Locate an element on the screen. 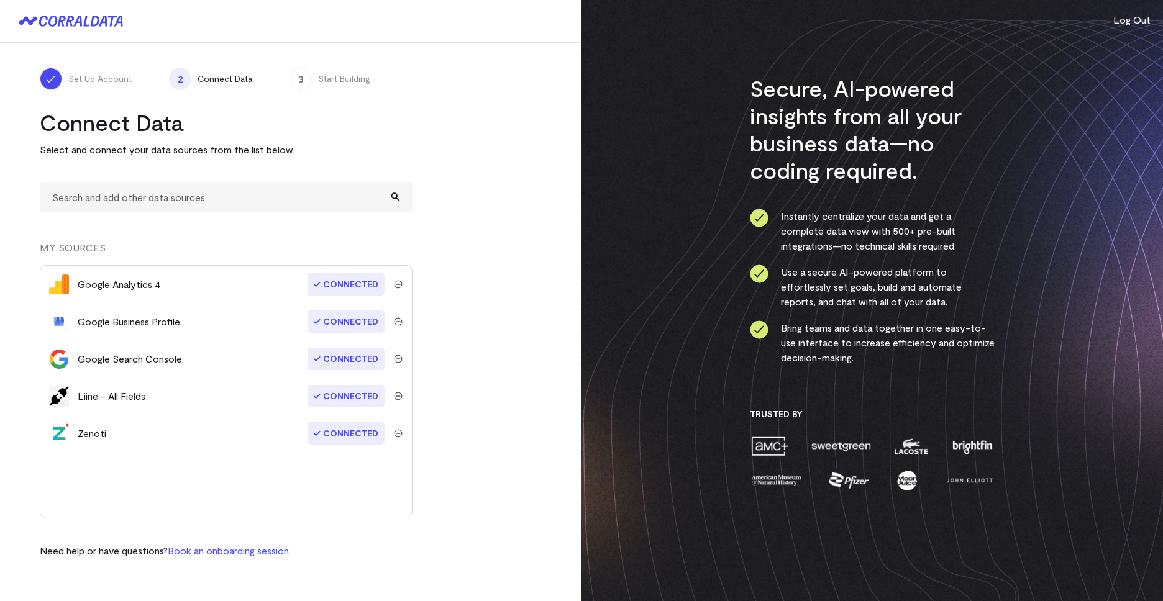  p: Need help or have questions? is located at coordinates (165, 551).